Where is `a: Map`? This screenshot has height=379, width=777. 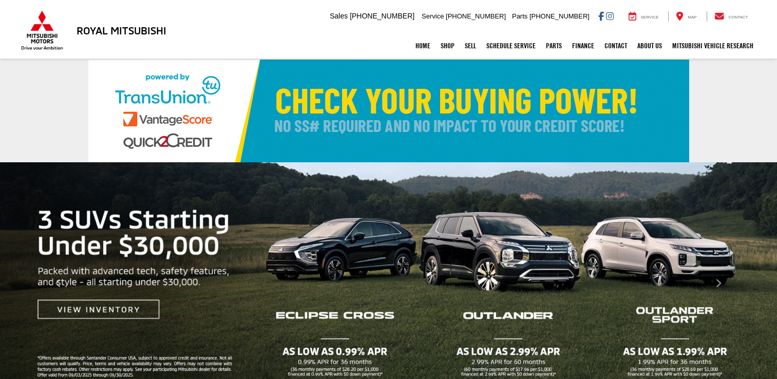
a: Map is located at coordinates (686, 16).